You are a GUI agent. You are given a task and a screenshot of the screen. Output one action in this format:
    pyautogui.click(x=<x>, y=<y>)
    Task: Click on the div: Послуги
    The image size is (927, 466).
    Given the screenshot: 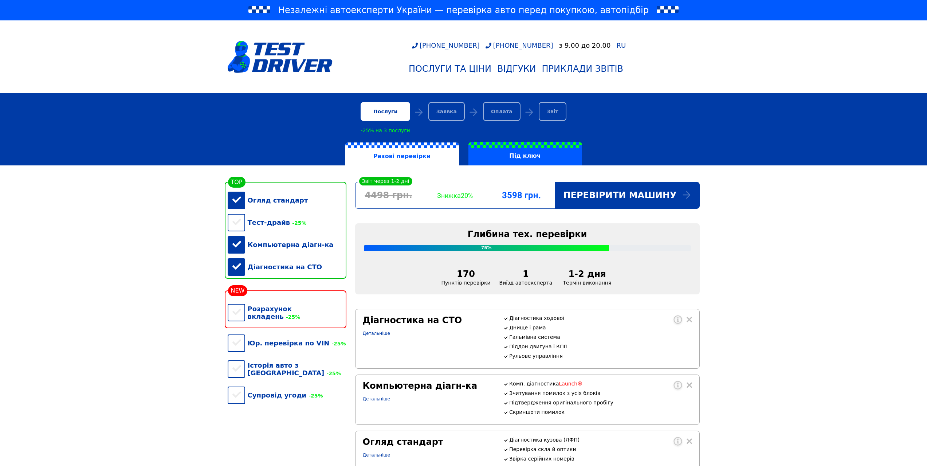 What is the action you would take?
    pyautogui.click(x=385, y=112)
    